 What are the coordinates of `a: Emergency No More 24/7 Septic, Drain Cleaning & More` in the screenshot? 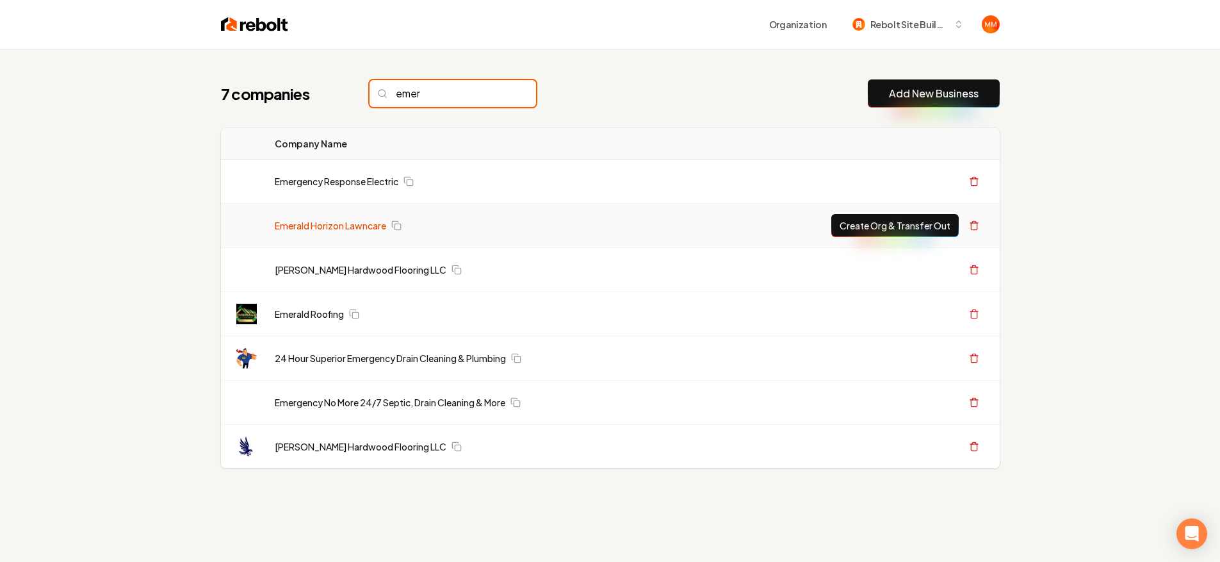 It's located at (390, 402).